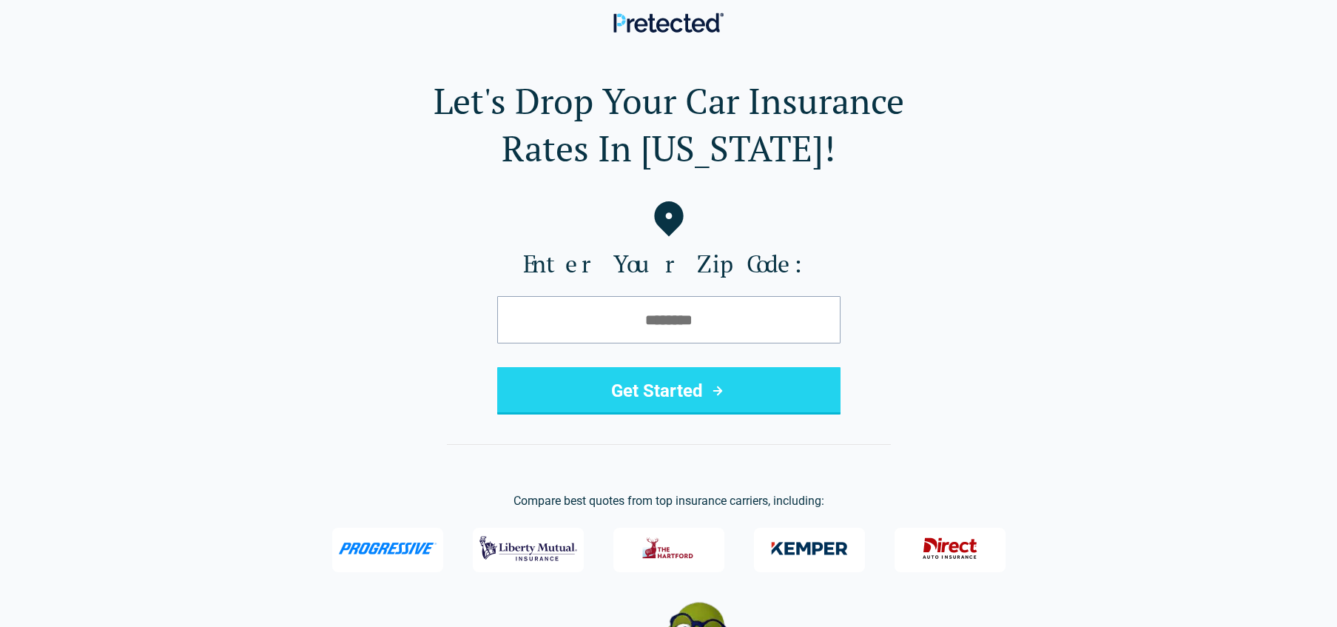 The width and height of the screenshot is (1337, 627). Describe the element at coordinates (669, 548) in the screenshot. I see `img: The Hartford` at that location.